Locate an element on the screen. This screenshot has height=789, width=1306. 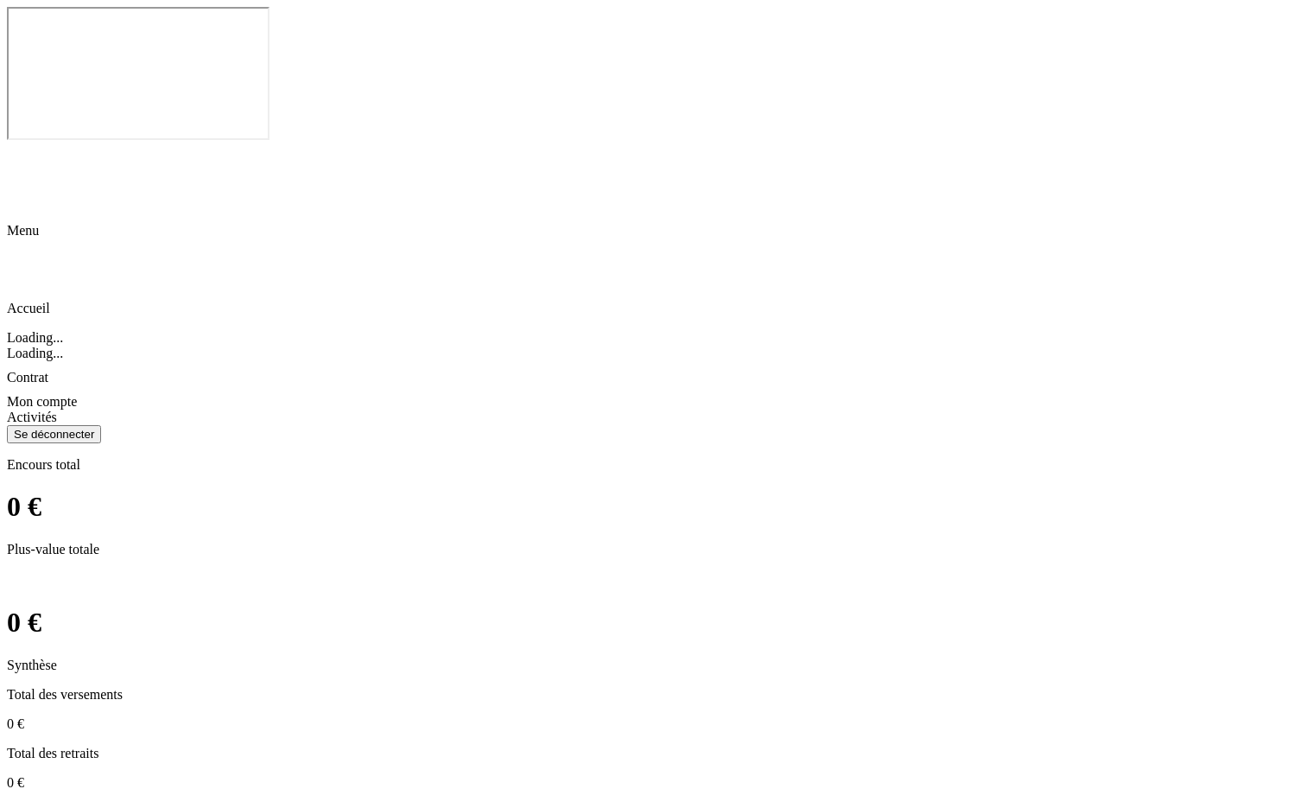
p: Accueil is located at coordinates (653, 308).